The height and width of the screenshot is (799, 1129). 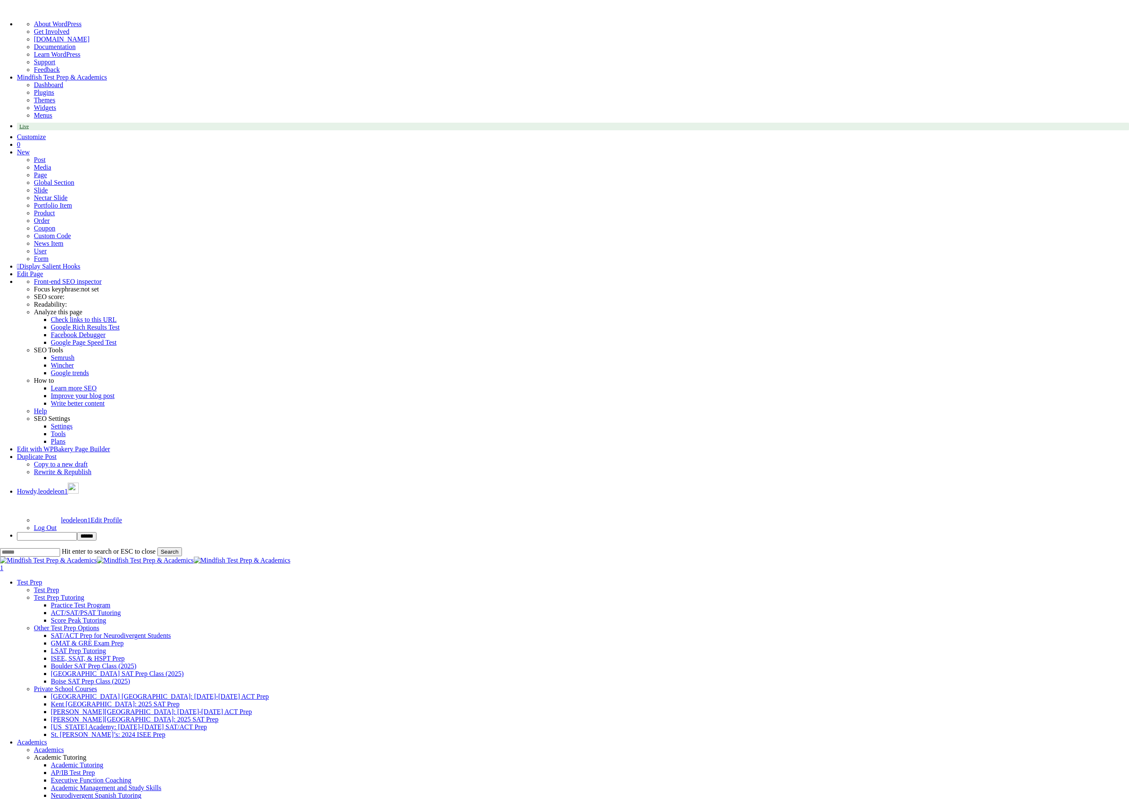 What do you see at coordinates (80, 605) in the screenshot?
I see `a: Practice Test Program` at bounding box center [80, 605].